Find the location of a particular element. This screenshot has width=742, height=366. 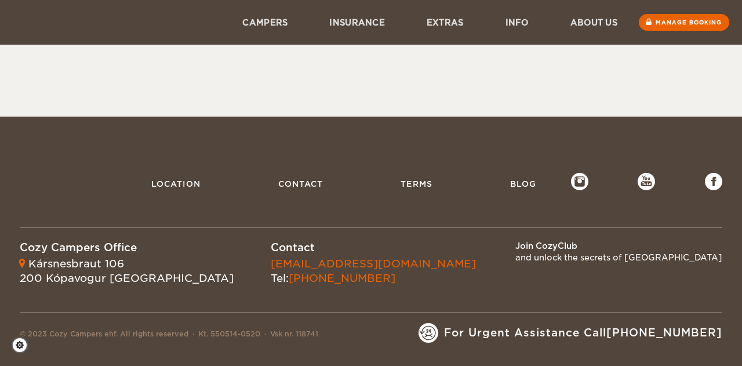

img: Cozy Campers is located at coordinates (42, 23).